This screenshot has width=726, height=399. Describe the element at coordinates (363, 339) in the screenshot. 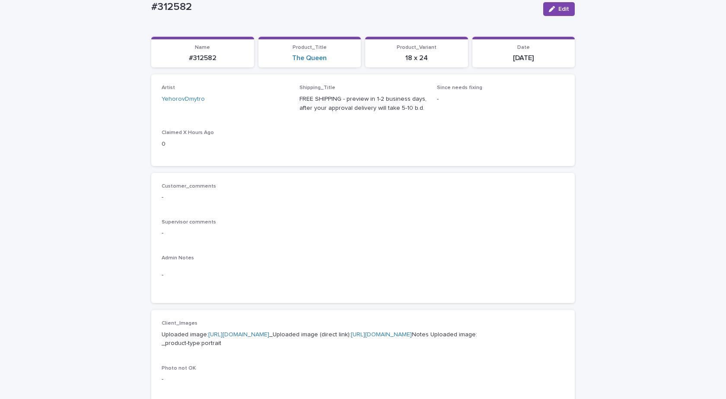

I see `p: Uploaded image: _Uploaded image (direct link): Notes Uploaded image: _product-type:portrait` at that location.